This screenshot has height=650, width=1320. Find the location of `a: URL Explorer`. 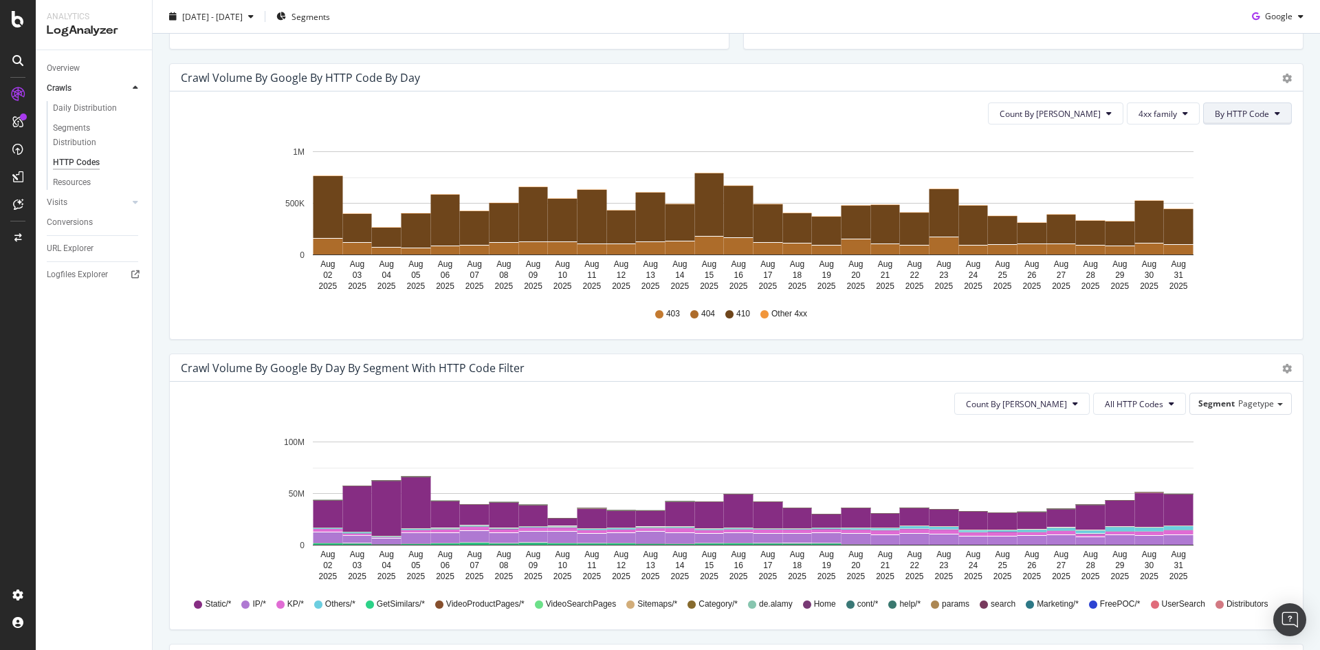

a: URL Explorer is located at coordinates (94, 248).